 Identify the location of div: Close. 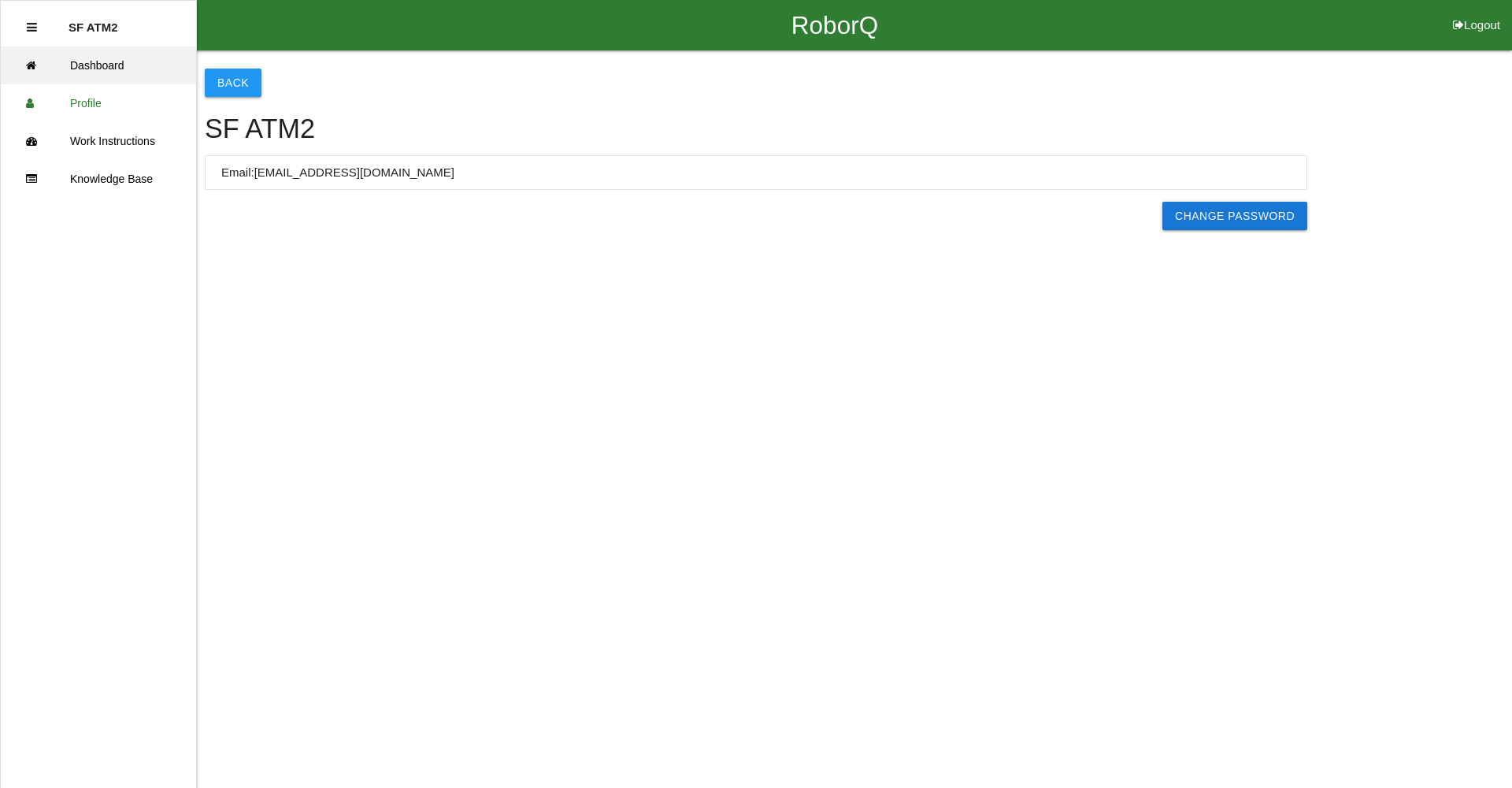
(32, 28).